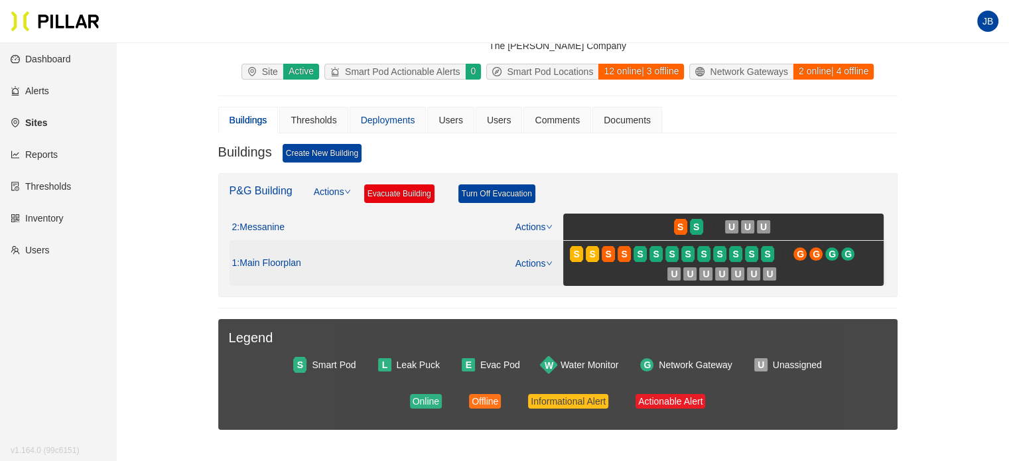  Describe the element at coordinates (245, 153) in the screenshot. I see `h3: Buildings` at that location.